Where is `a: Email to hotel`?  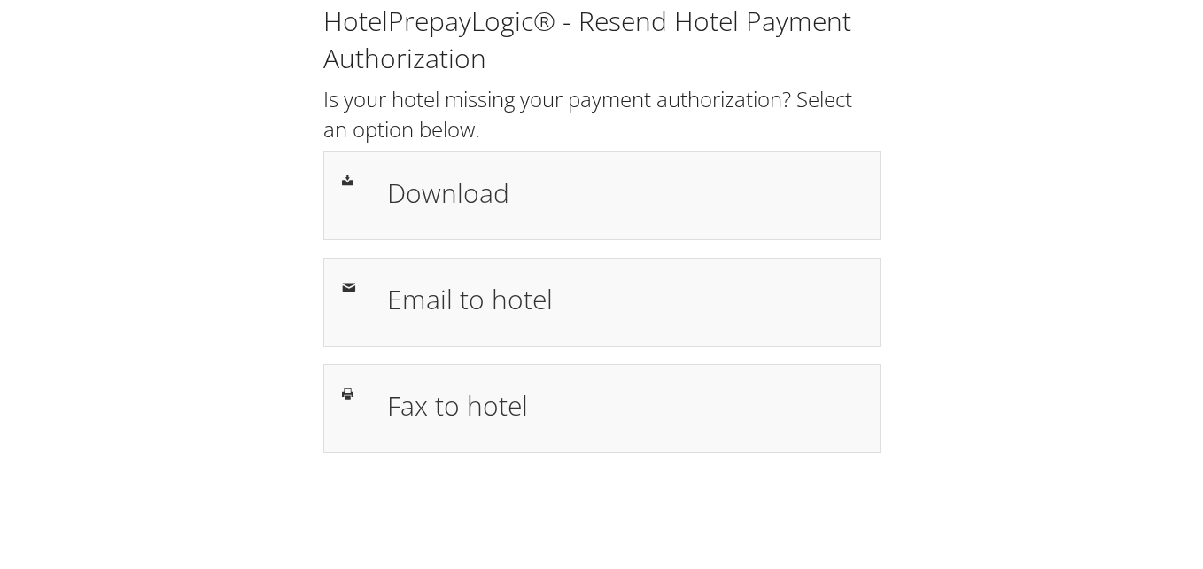
a: Email to hotel is located at coordinates (601, 302).